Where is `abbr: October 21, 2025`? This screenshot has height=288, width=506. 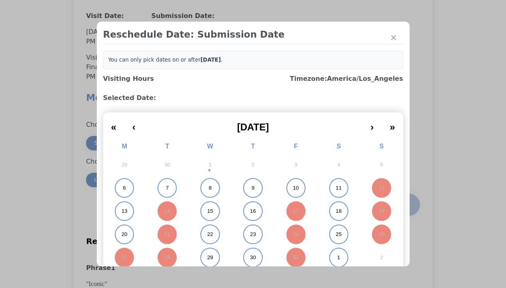
abbr: October 21, 2025 is located at coordinates (167, 234).